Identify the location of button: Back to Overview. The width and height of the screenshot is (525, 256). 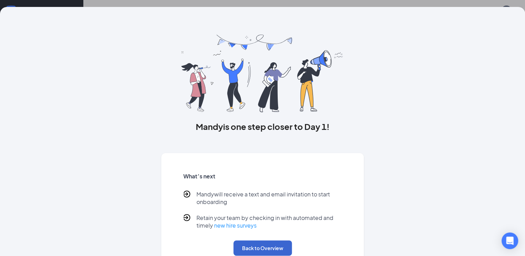
(263, 248).